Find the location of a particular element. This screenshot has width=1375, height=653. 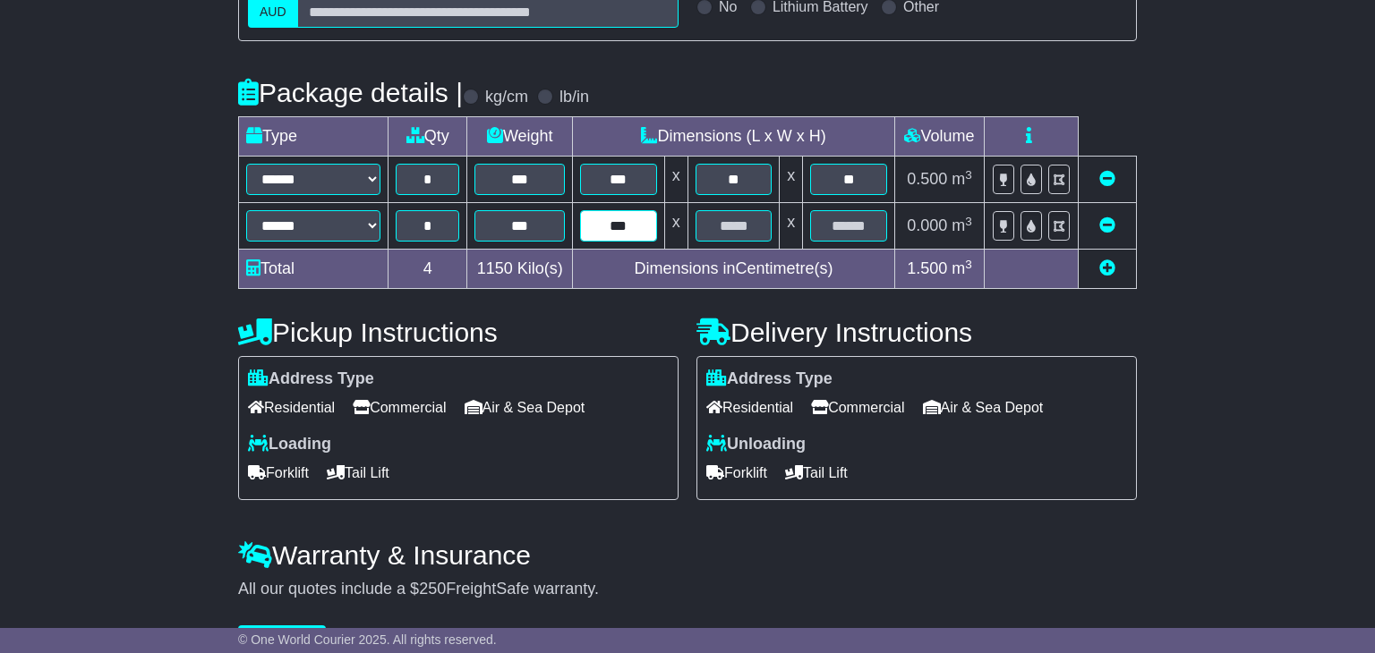

td: Weight is located at coordinates (520, 137).